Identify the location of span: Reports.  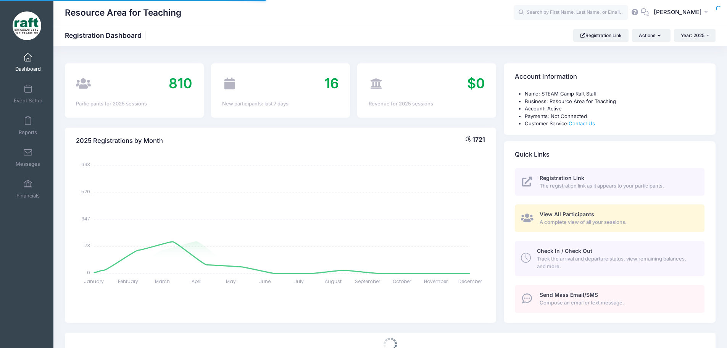
(28, 132).